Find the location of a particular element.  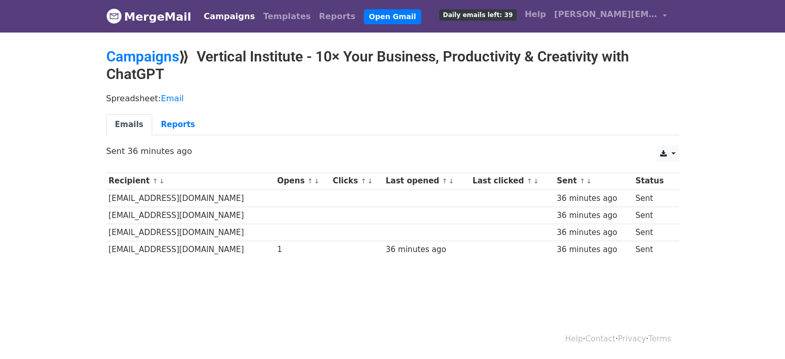

a: MergeMail is located at coordinates (149, 17).